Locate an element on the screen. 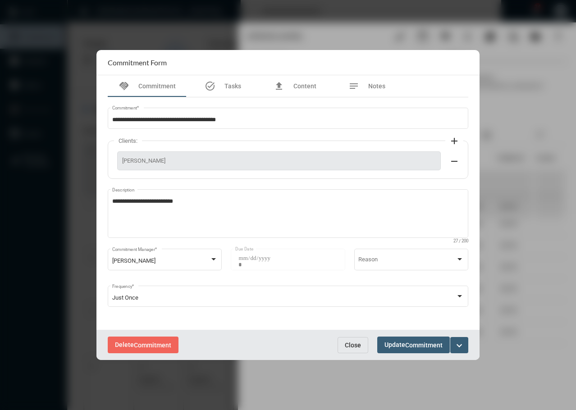  span: Tasks is located at coordinates (233, 86).